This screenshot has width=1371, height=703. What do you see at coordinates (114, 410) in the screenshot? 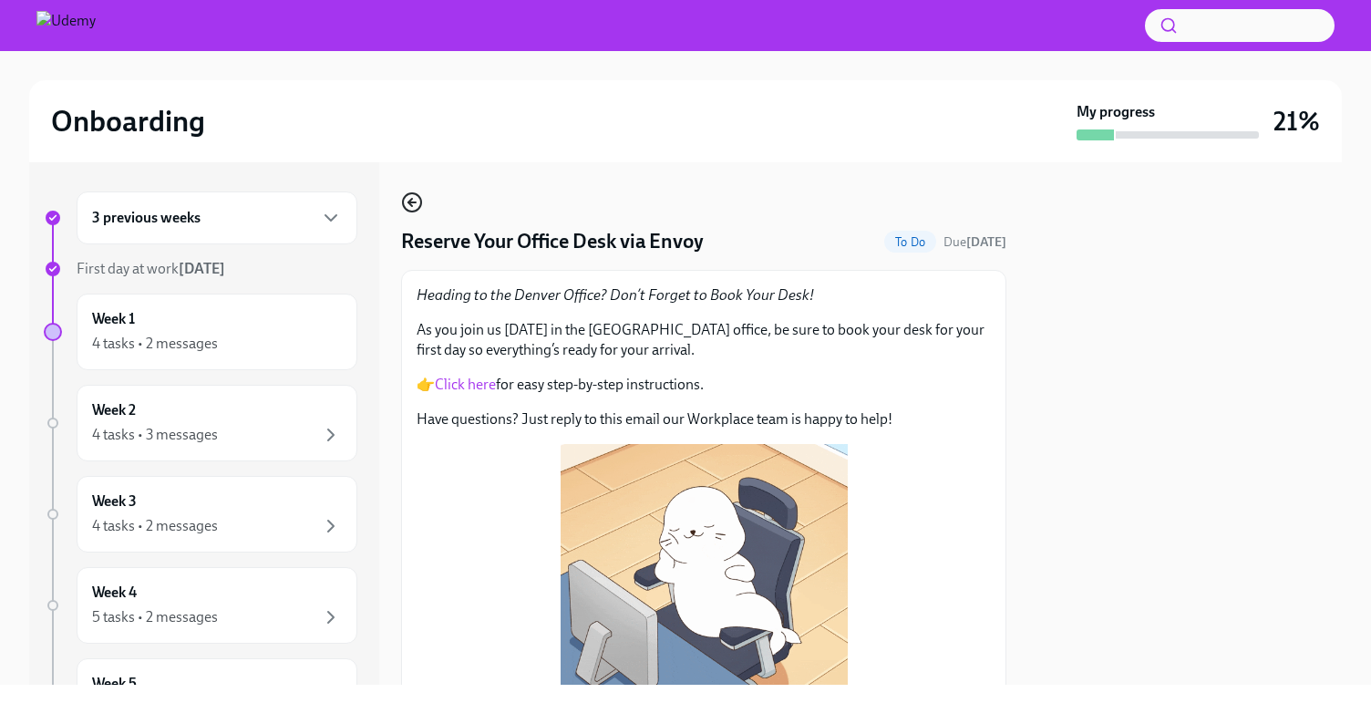
I see `h6: Week 2` at bounding box center [114, 410].